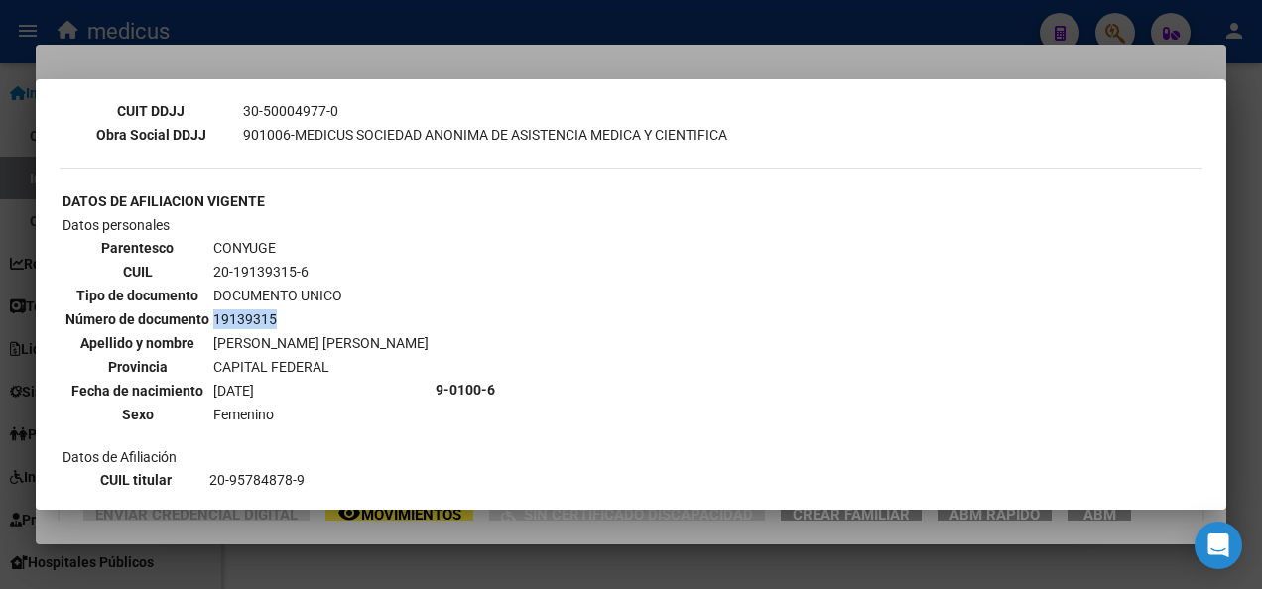  Describe the element at coordinates (320, 272) in the screenshot. I see `td: 20-19139315-6` at that location.